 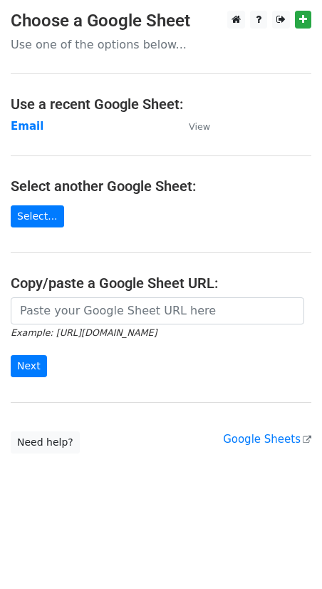 I want to click on input: Paste your Google Sheet URL here, so click(x=158, y=311).